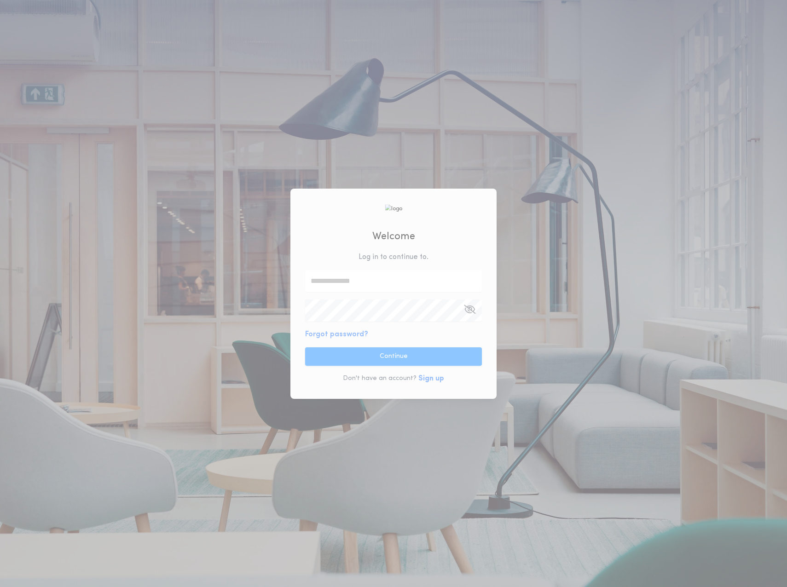  What do you see at coordinates (394, 257) in the screenshot?
I see `p: Log in to continue to .` at bounding box center [394, 257].